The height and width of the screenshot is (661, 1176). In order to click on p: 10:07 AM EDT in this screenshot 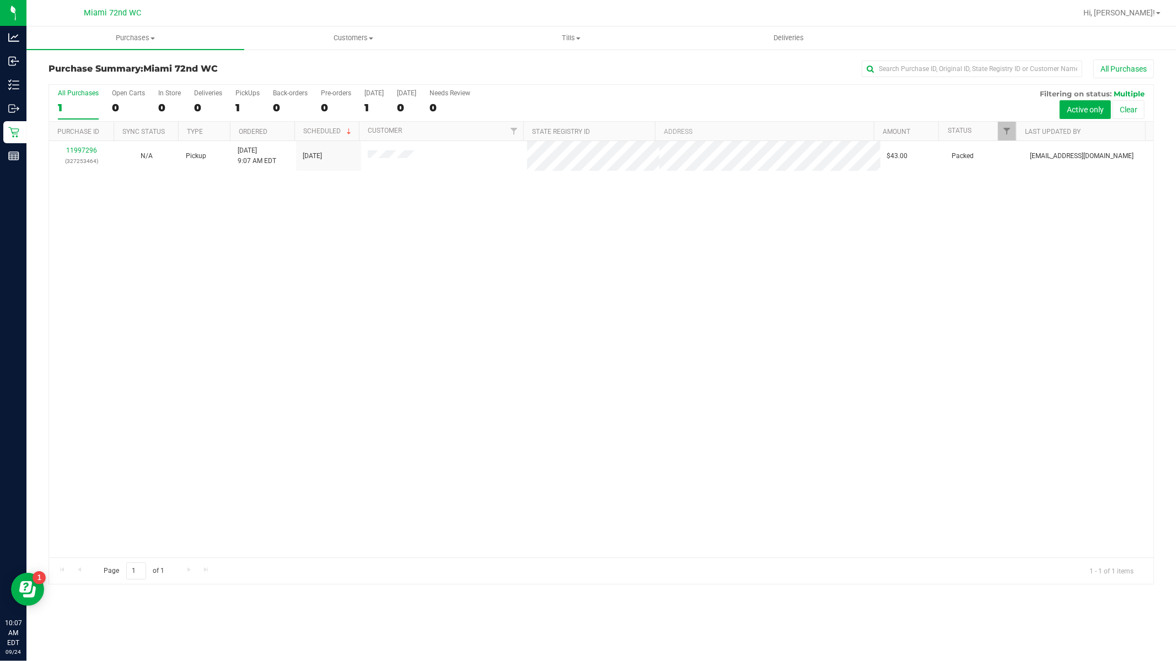, I will do `click(13, 633)`.